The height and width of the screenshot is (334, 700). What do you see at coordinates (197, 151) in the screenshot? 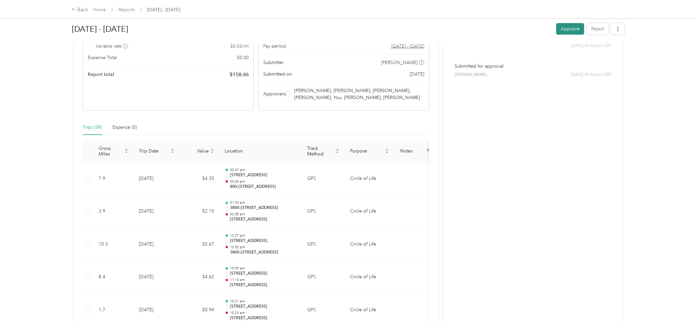
I see `span: Value` at bounding box center [197, 151].